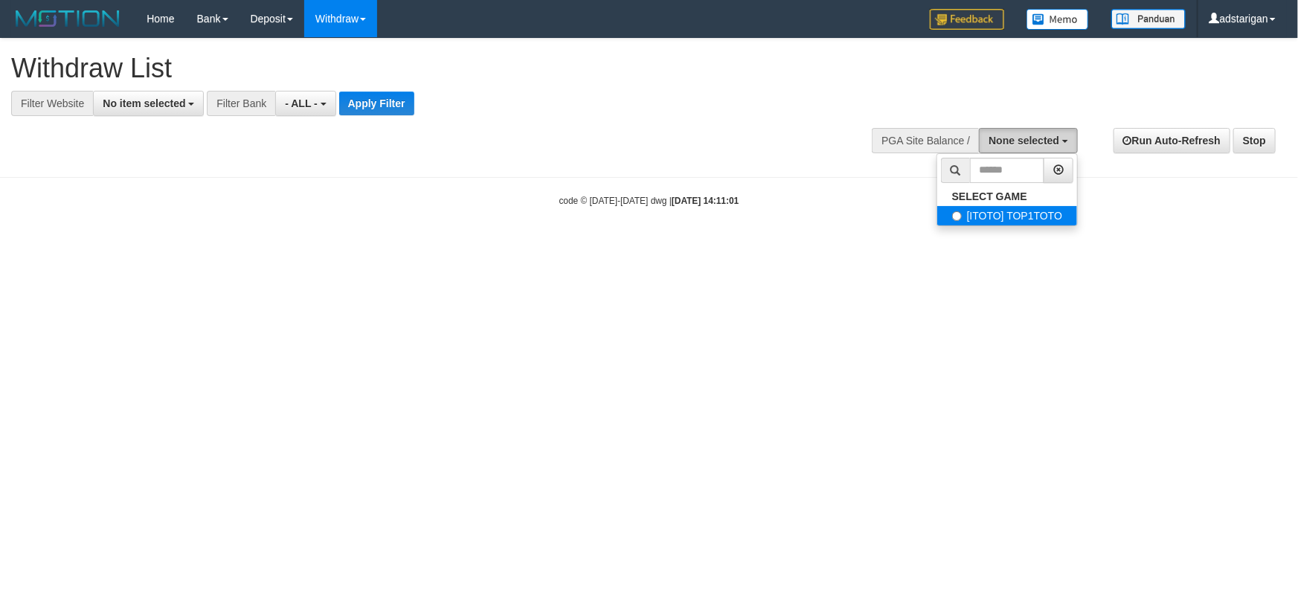 The image size is (1298, 616). Describe the element at coordinates (68, 19) in the screenshot. I see `img: MOTION_logo.png` at that location.